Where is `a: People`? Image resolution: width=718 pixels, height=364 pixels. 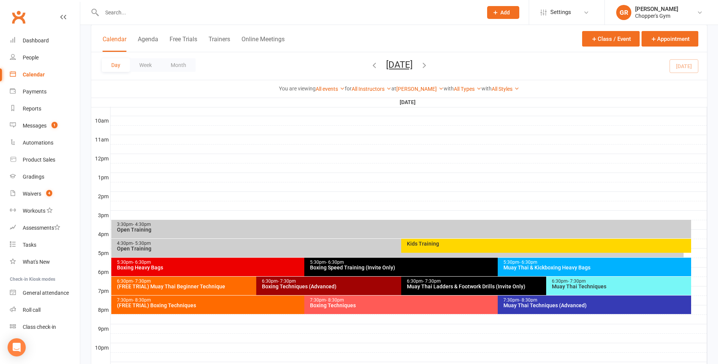
a: People is located at coordinates (45, 58).